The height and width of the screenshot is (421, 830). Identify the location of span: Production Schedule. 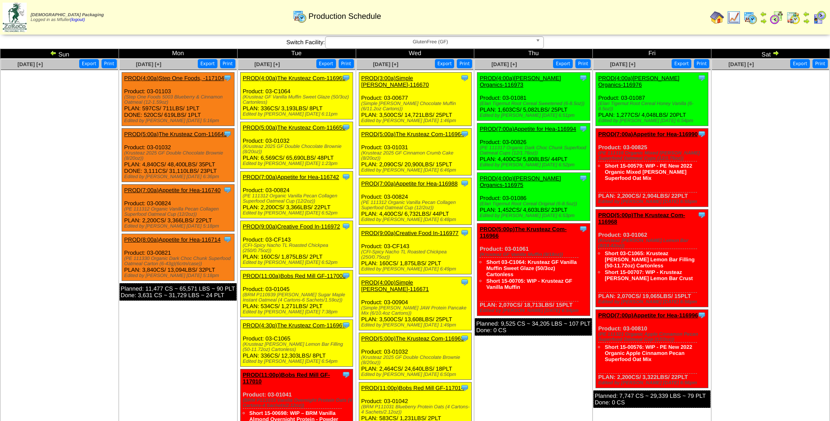
(345, 16).